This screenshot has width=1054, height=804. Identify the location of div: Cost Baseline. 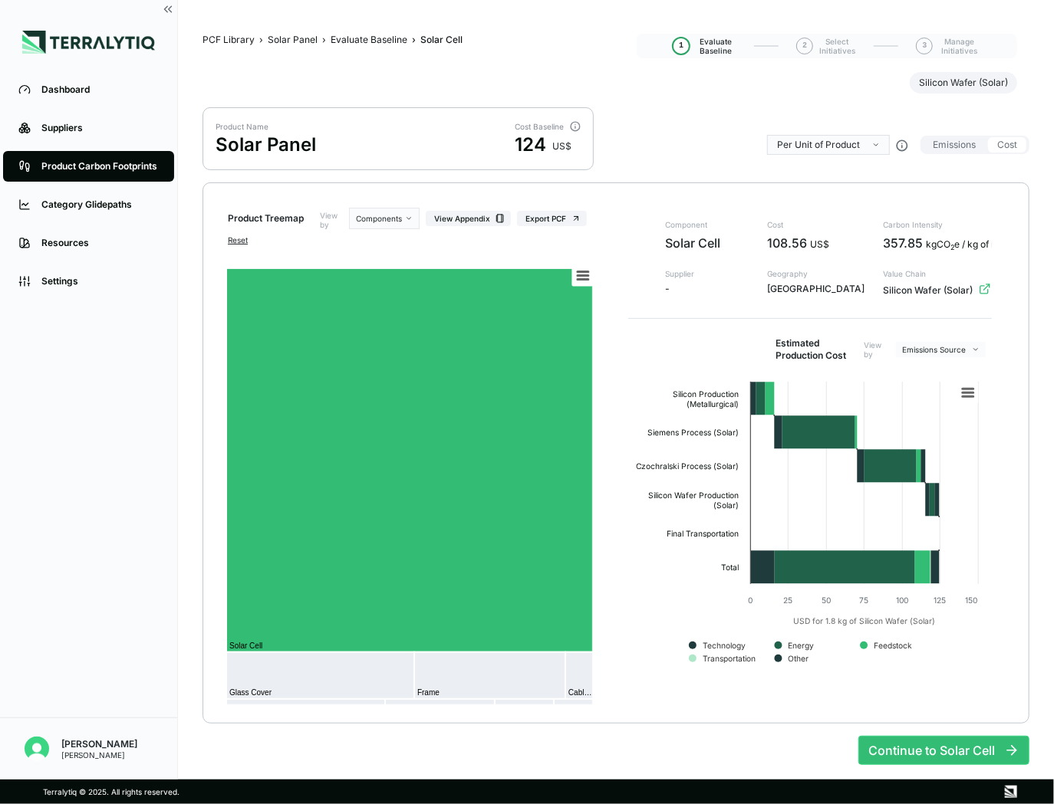
(541, 127).